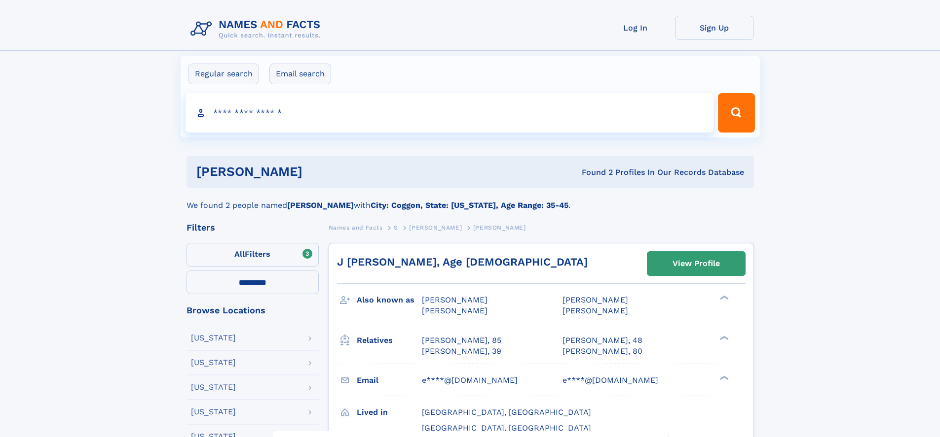 The height and width of the screenshot is (437, 940). I want to click on span: S, so click(396, 228).